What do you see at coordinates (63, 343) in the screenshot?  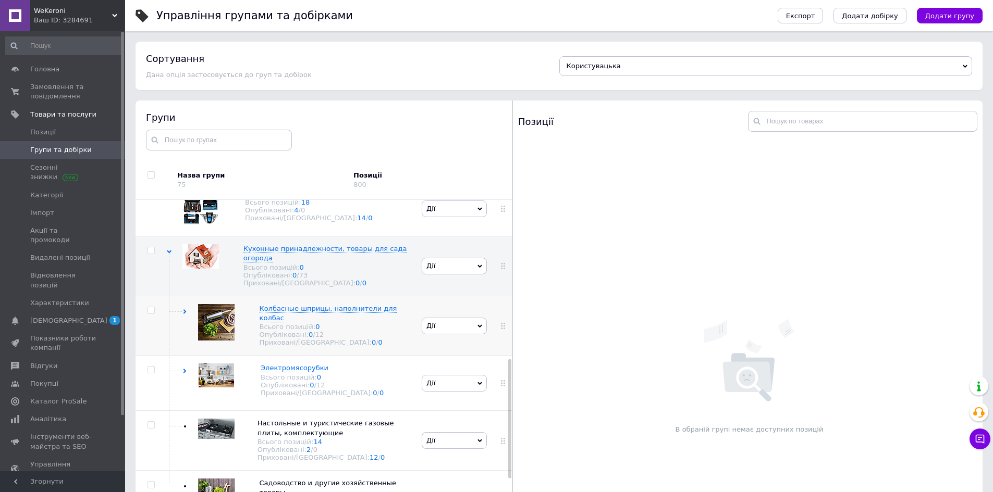 I see `span: Показники роботи компанії` at bounding box center [63, 343].